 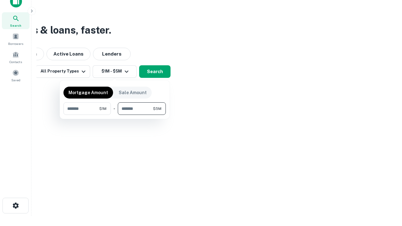 I want to click on div: Chat Widget, so click(x=386, y=191).